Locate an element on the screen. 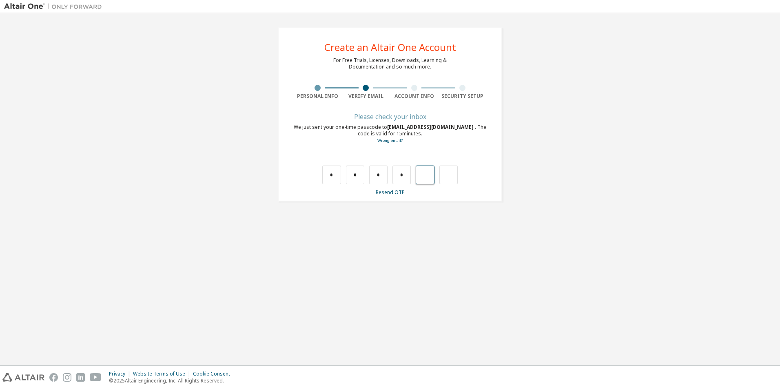 The image size is (780, 389). div: Verify Email is located at coordinates (366, 96).